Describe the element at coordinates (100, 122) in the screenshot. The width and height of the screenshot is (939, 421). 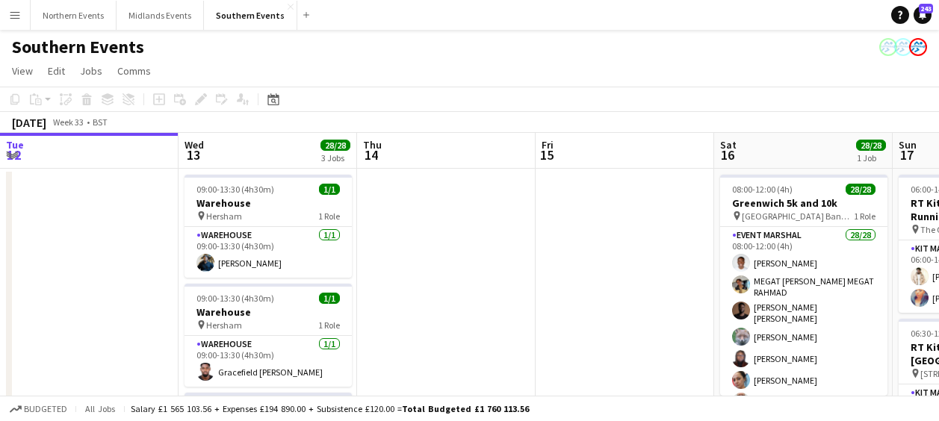
I see `div: BST` at that location.